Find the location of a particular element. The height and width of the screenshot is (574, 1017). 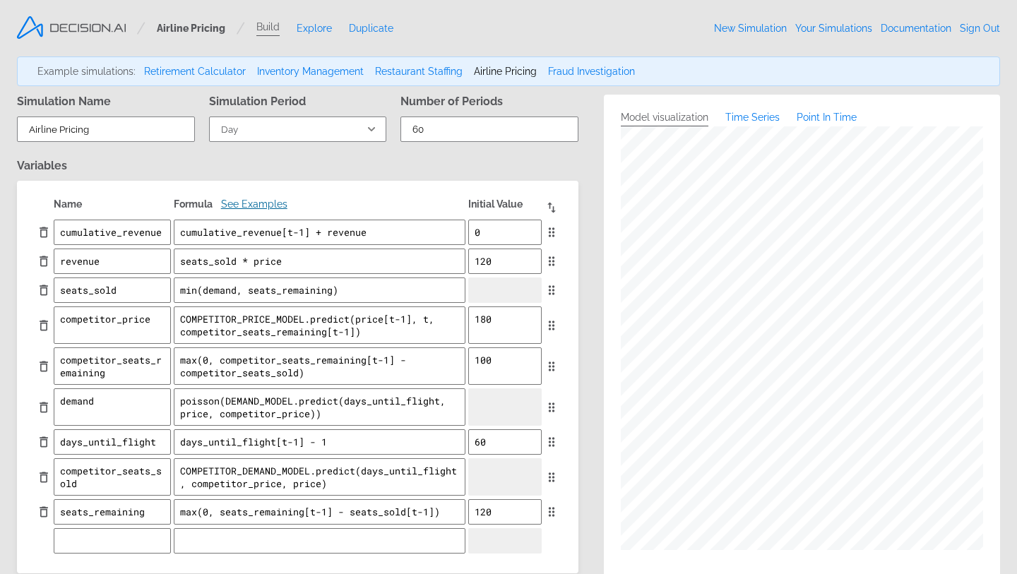

textarea: days_until_flight is located at coordinates (112, 442).